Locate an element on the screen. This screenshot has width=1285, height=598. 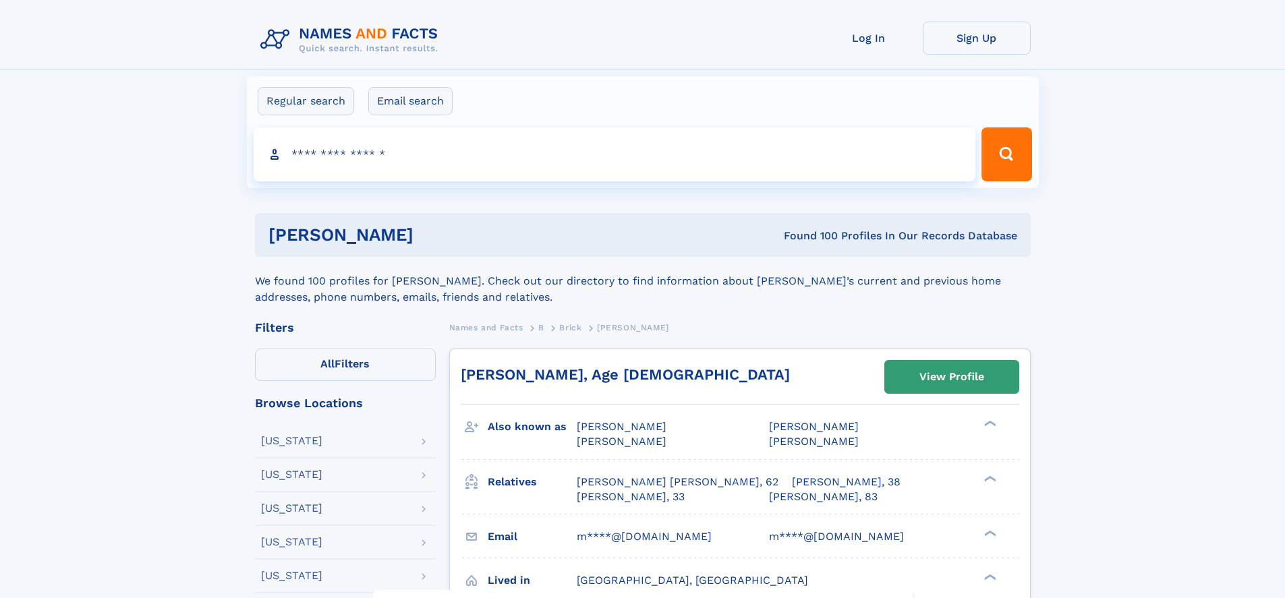
a: Names and Facts is located at coordinates (486, 327).